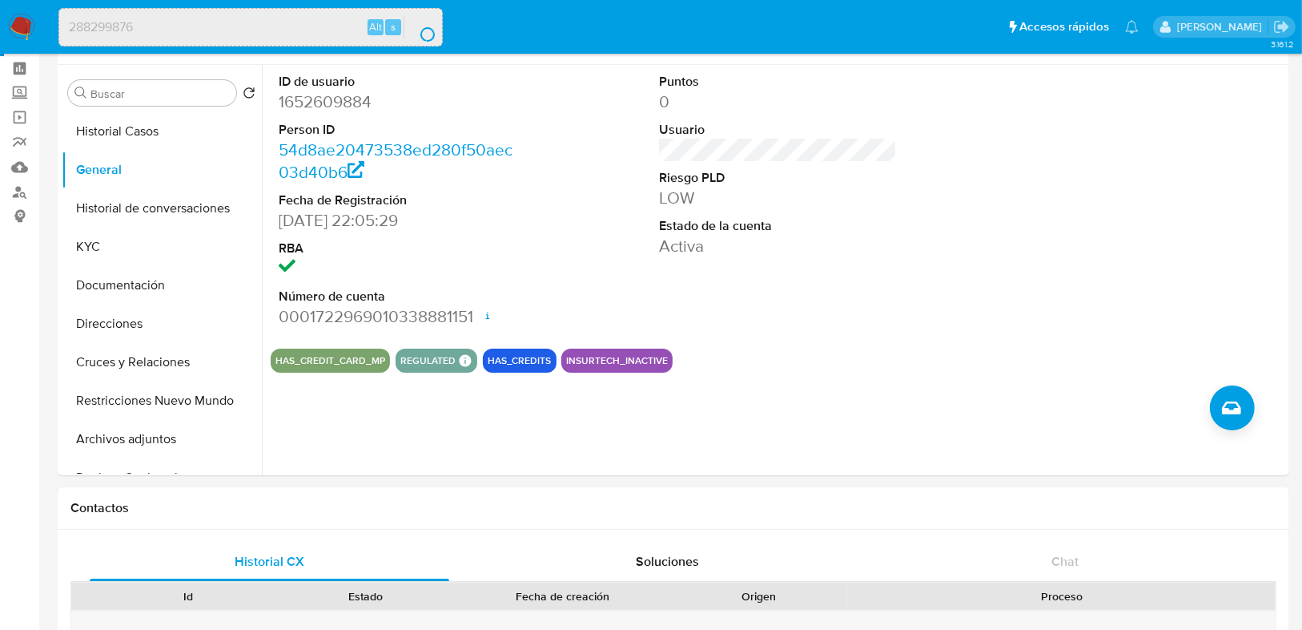 The height and width of the screenshot is (630, 1302). I want to click on button: Historial de conversaciones, so click(162, 208).